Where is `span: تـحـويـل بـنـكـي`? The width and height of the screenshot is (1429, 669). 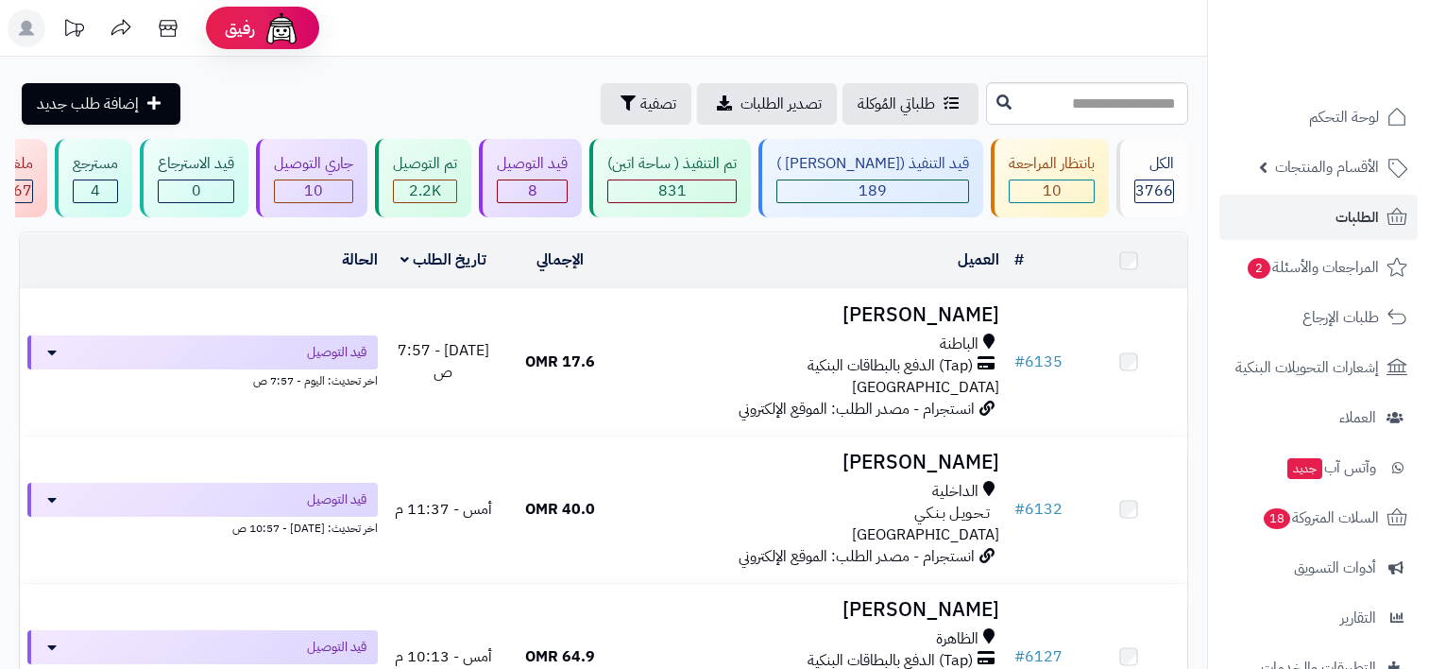 span: تـحـويـل بـنـكـي is located at coordinates (952, 513).